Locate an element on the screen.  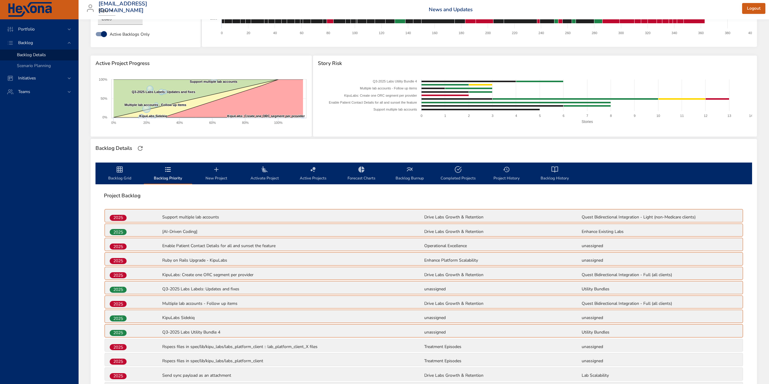
text: 380 is located at coordinates (728, 33).